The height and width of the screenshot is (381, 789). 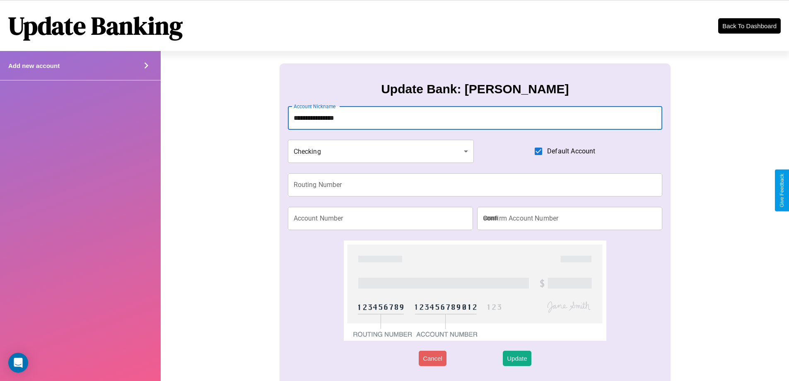 I want to click on div: Open Intercom Messenger, so click(x=18, y=363).